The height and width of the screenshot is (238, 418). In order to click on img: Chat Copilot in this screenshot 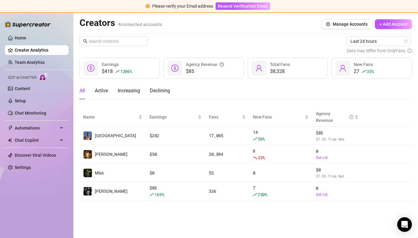, I will do `click(10, 140)`.